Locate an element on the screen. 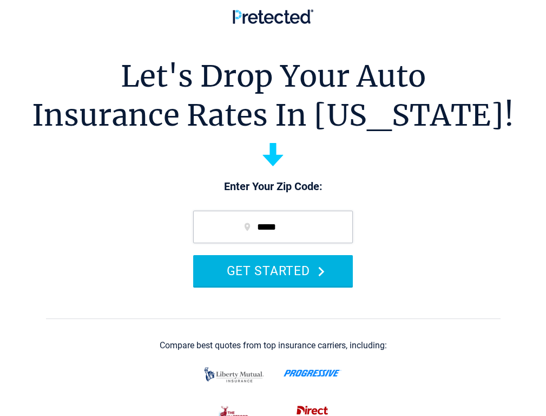 This screenshot has width=546, height=416. img: Pretected Logo is located at coordinates (273, 16).